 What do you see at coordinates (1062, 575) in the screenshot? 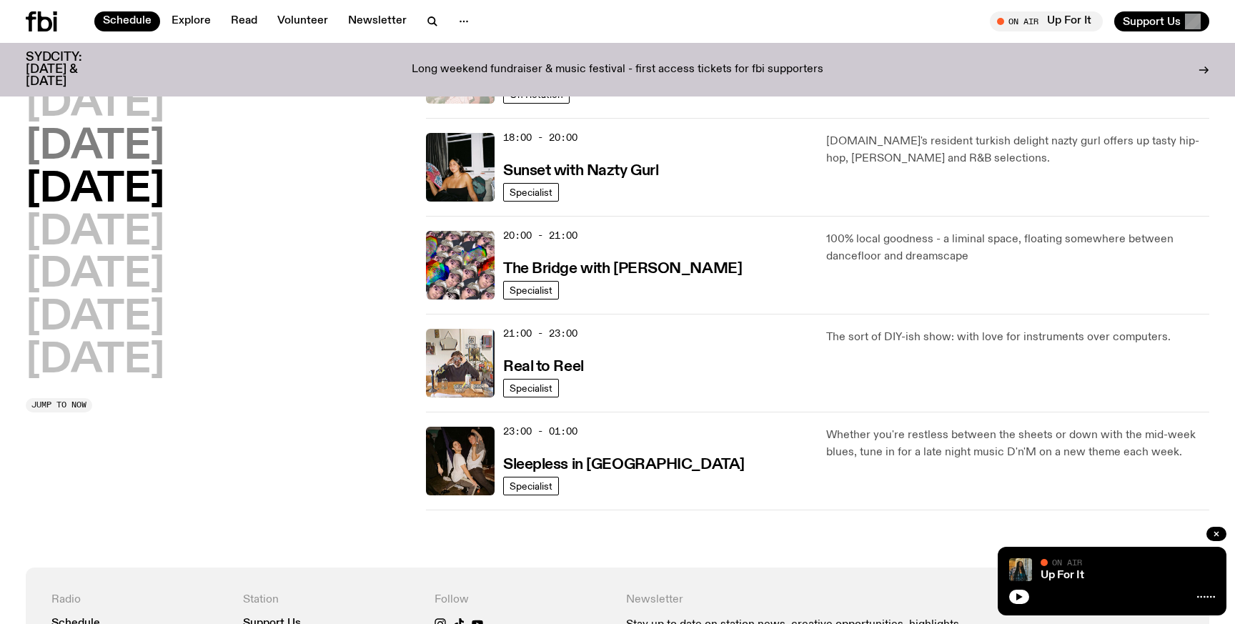
I see `a: Up For It` at bounding box center [1062, 575].